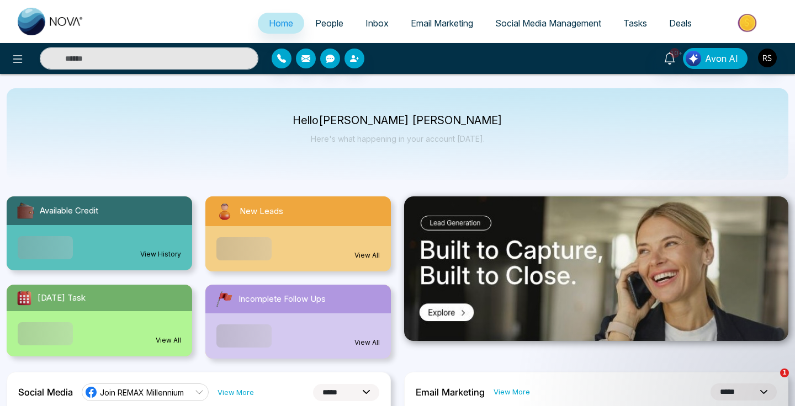  Describe the element at coordinates (25, 211) in the screenshot. I see `img: availableCredit.svg` at that location.